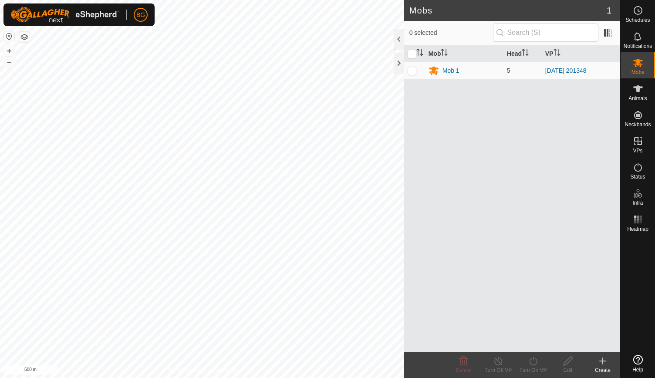 This screenshot has height=378, width=655. I want to click on button: Reset Map, so click(9, 37).